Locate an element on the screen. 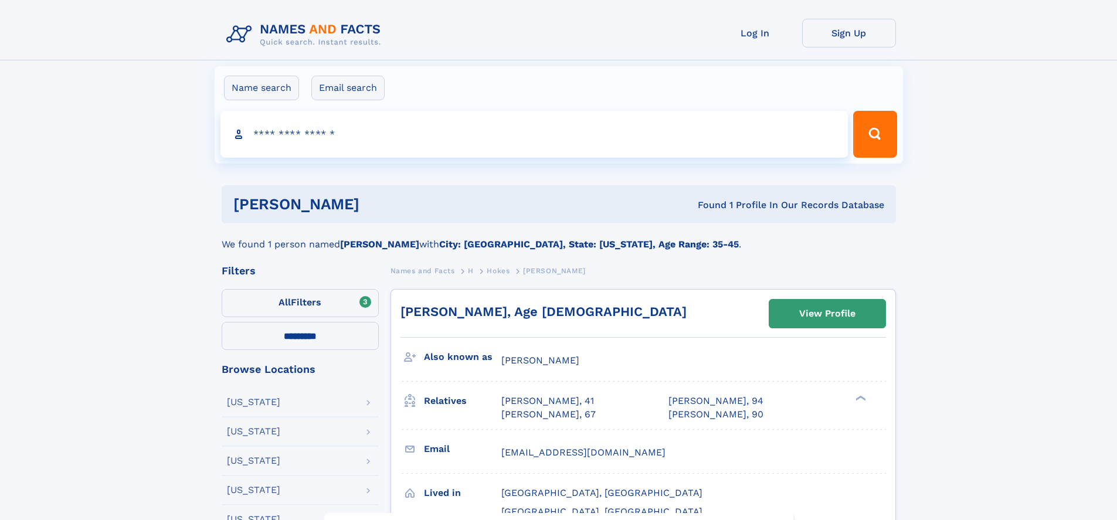  input: search input is located at coordinates (534, 134).